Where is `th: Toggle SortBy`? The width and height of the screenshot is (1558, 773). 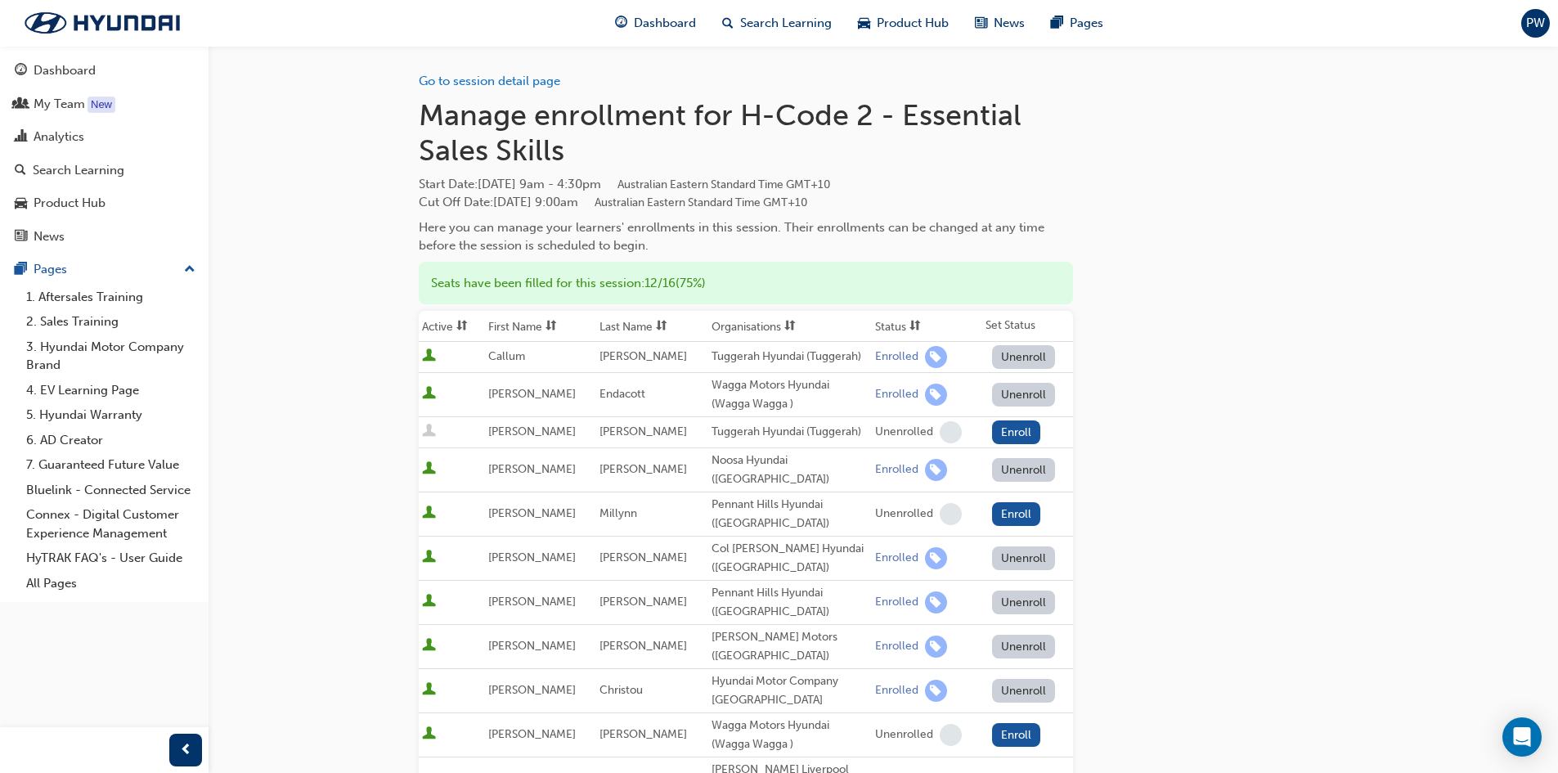
th: Toggle SortBy is located at coordinates (927, 326).